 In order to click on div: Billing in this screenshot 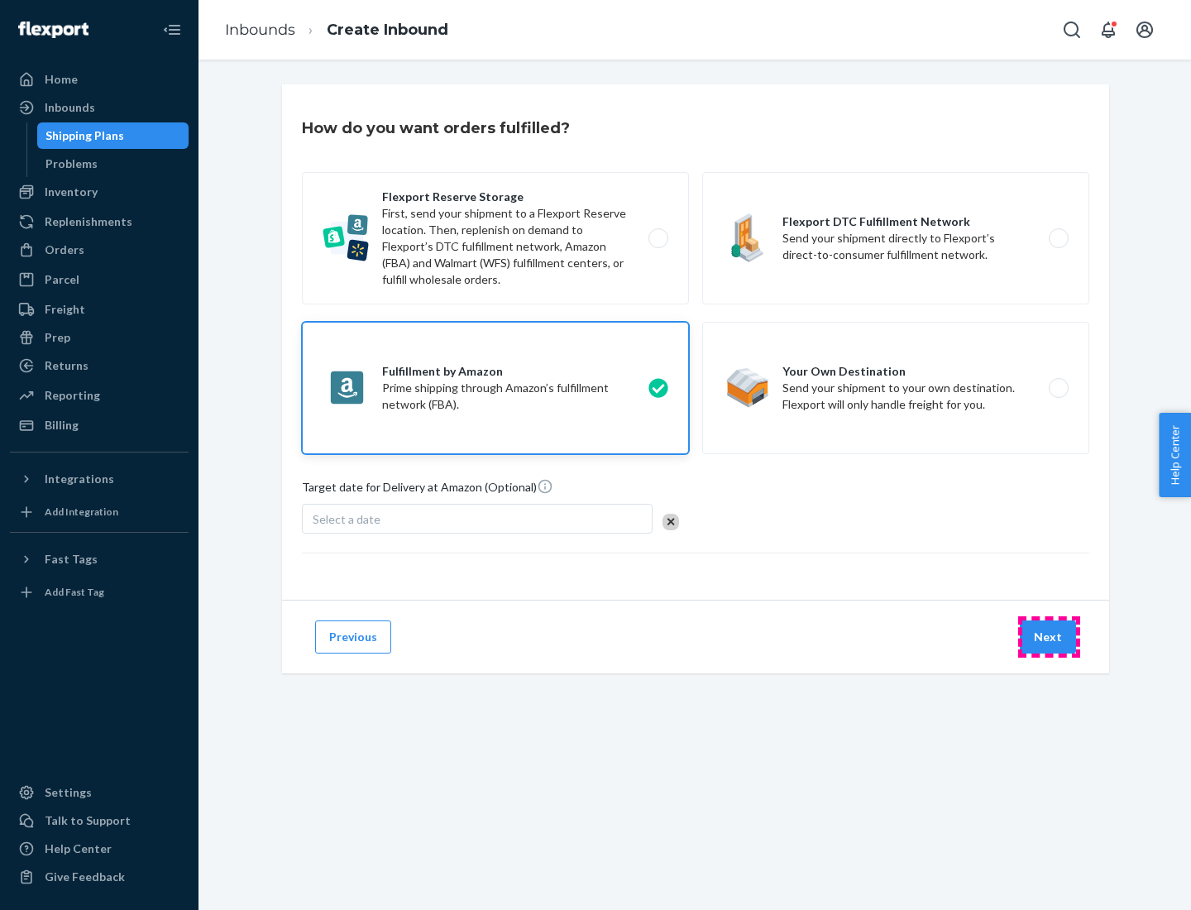, I will do `click(61, 425)`.